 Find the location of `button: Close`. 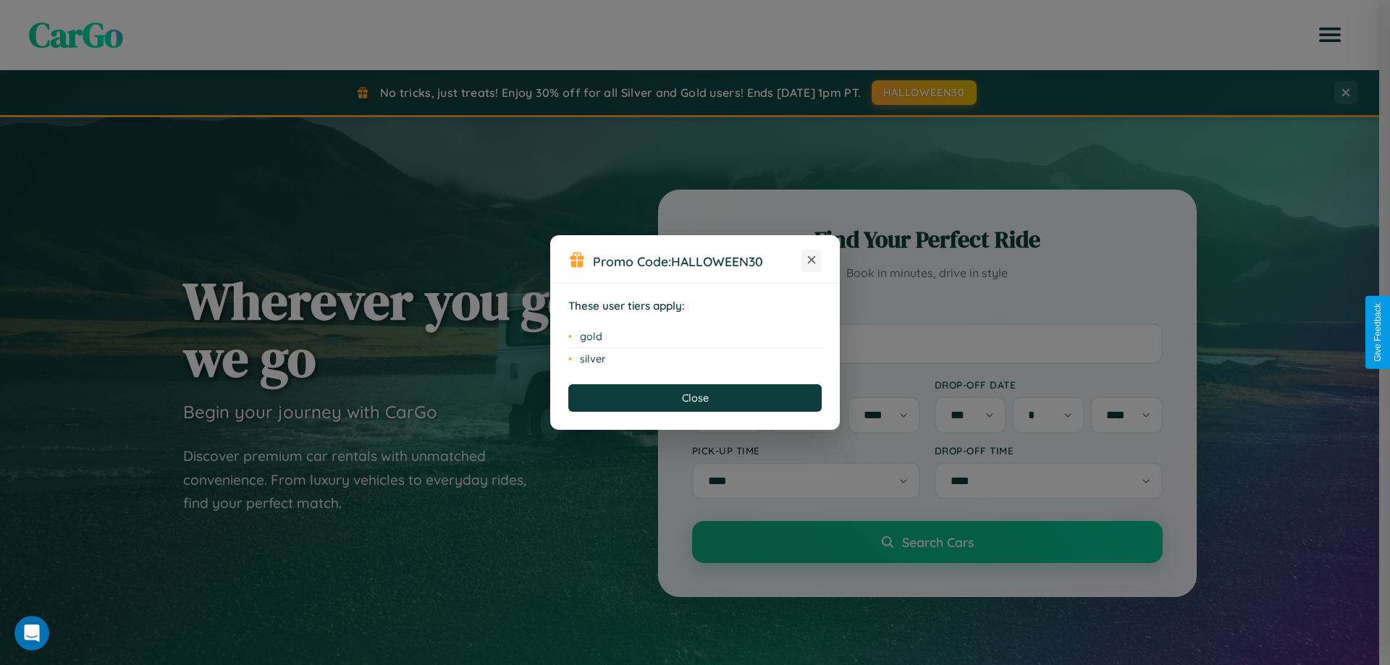

button: Close is located at coordinates (695, 398).